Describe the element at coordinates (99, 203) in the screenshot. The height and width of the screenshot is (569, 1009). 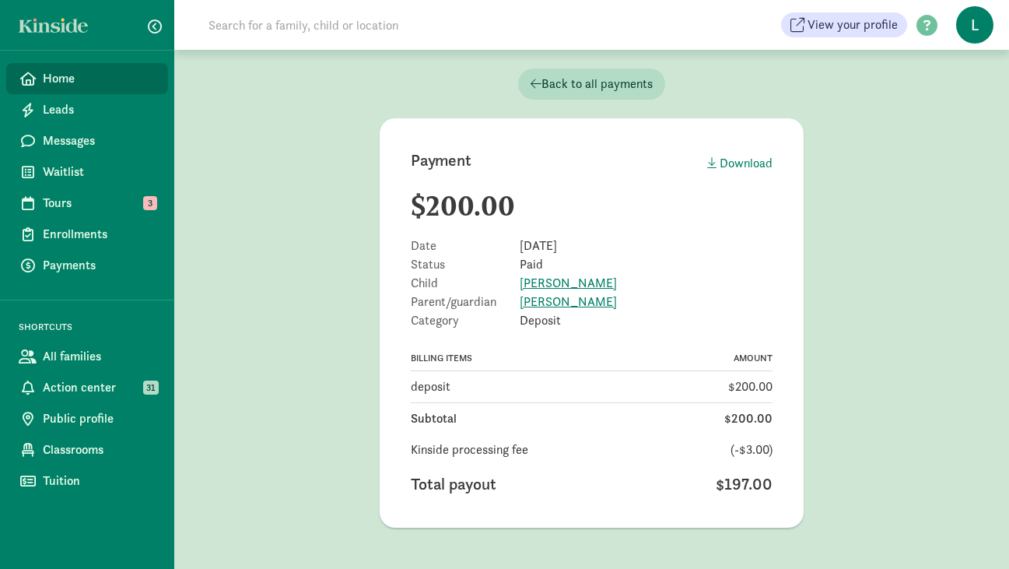
I see `span: Tours` at that location.